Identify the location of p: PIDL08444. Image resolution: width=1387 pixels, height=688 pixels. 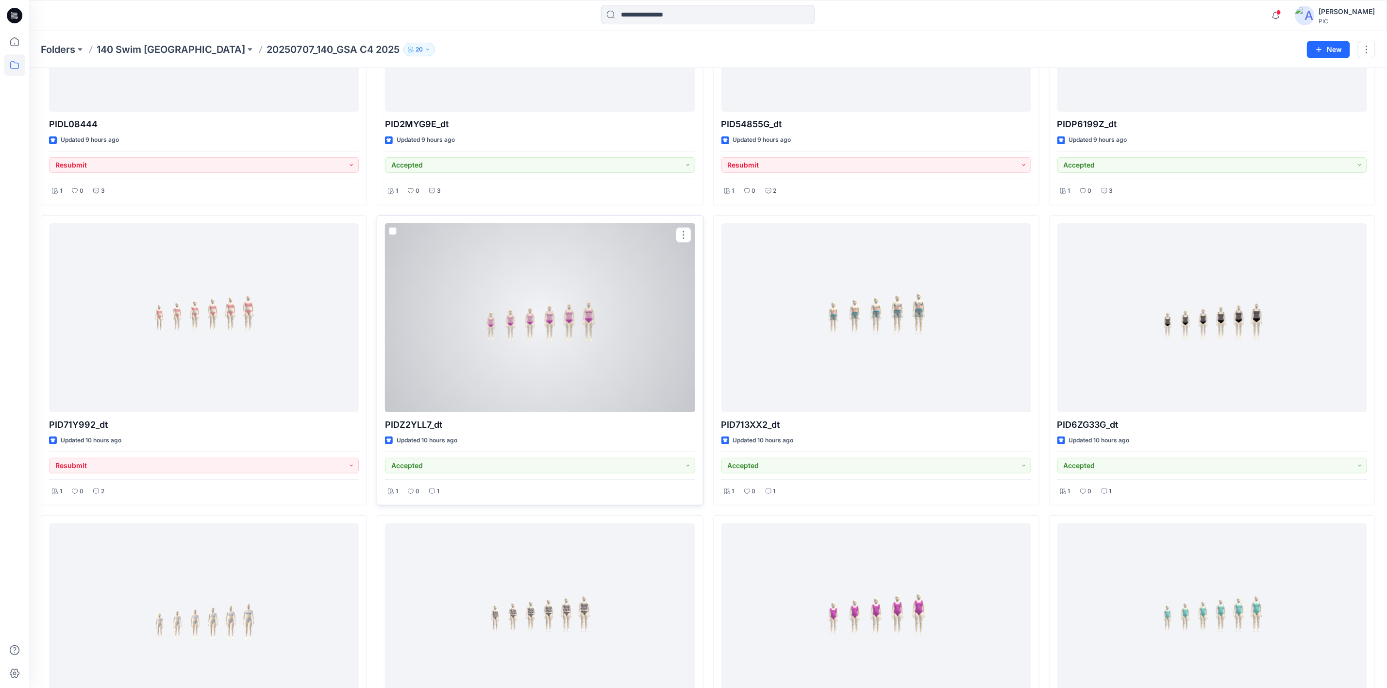
(204, 124).